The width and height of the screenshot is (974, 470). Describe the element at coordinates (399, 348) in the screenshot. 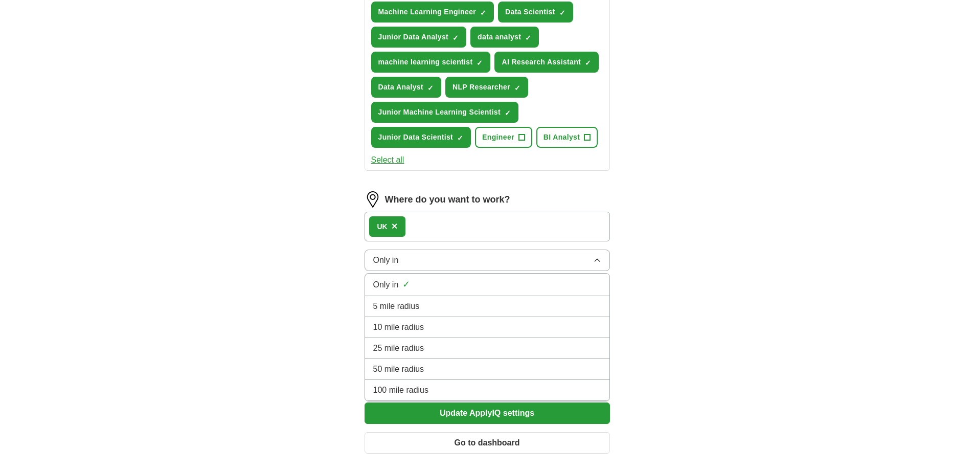

I see `span: 25 mile radius` at that location.